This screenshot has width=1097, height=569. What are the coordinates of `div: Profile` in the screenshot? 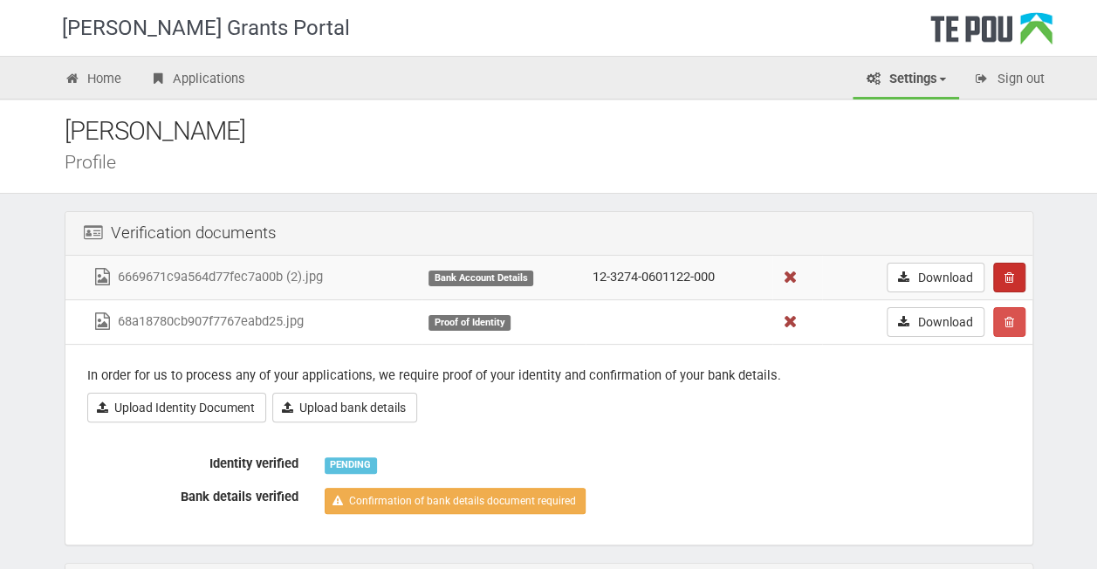 It's located at (562, 161).